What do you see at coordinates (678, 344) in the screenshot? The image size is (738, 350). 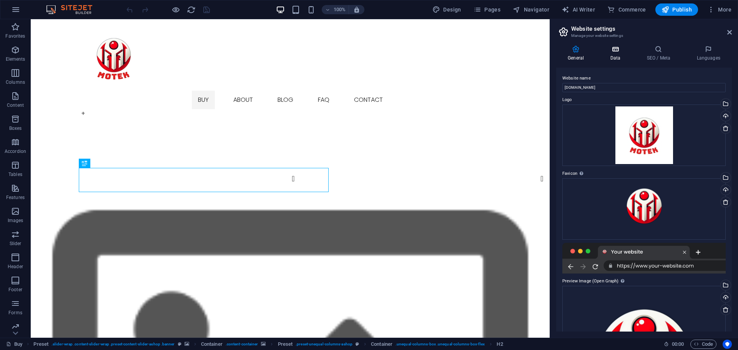 I see `span: 00 00` at bounding box center [678, 344].